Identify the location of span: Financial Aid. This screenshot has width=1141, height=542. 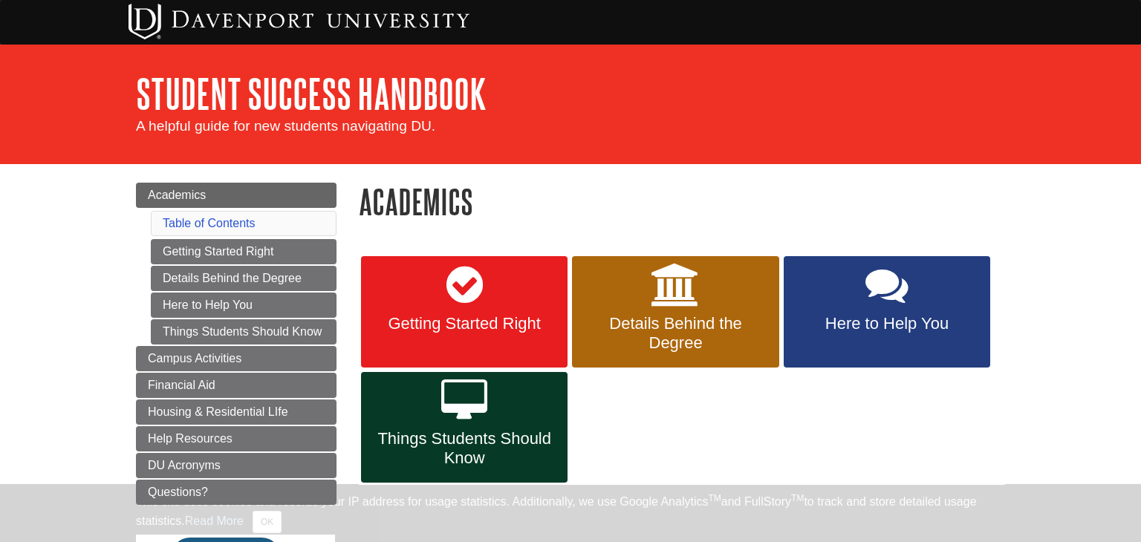
(181, 385).